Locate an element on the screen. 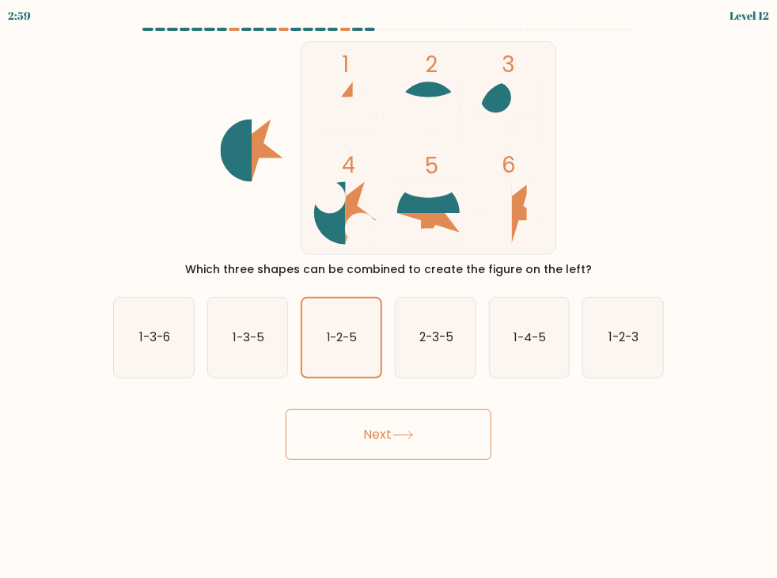  tspan: 5 is located at coordinates (432, 165).